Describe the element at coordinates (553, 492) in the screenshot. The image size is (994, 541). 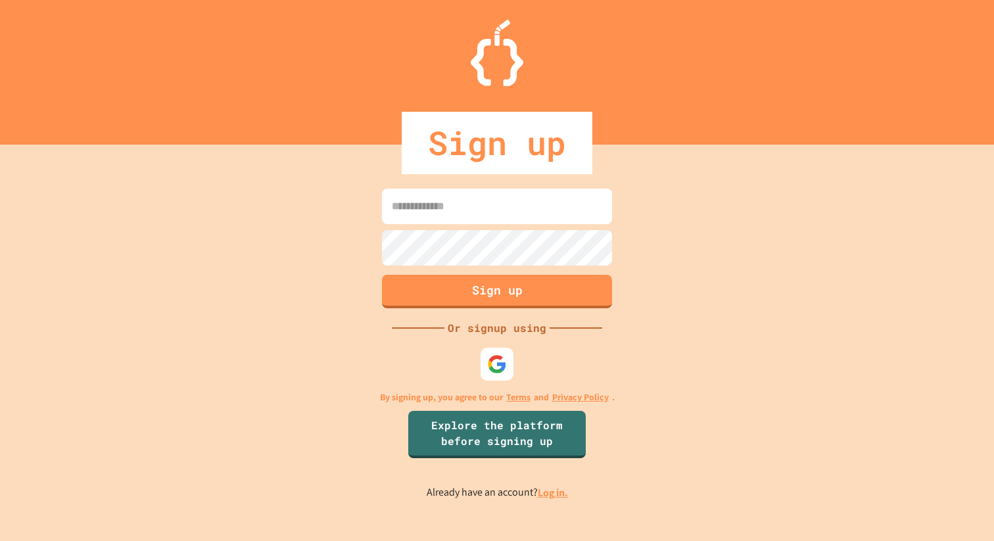
I see `a: Log in.` at that location.